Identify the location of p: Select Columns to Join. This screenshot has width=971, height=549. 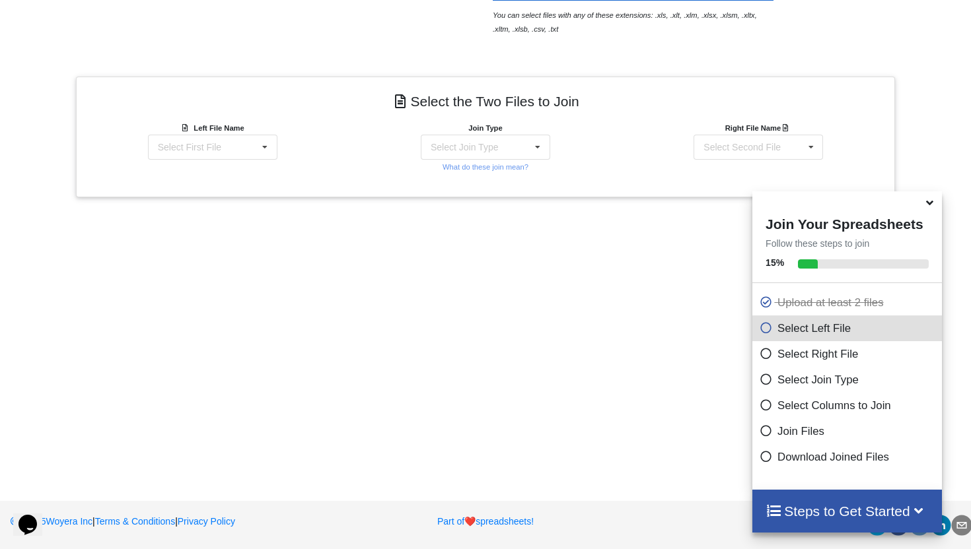
(848, 405).